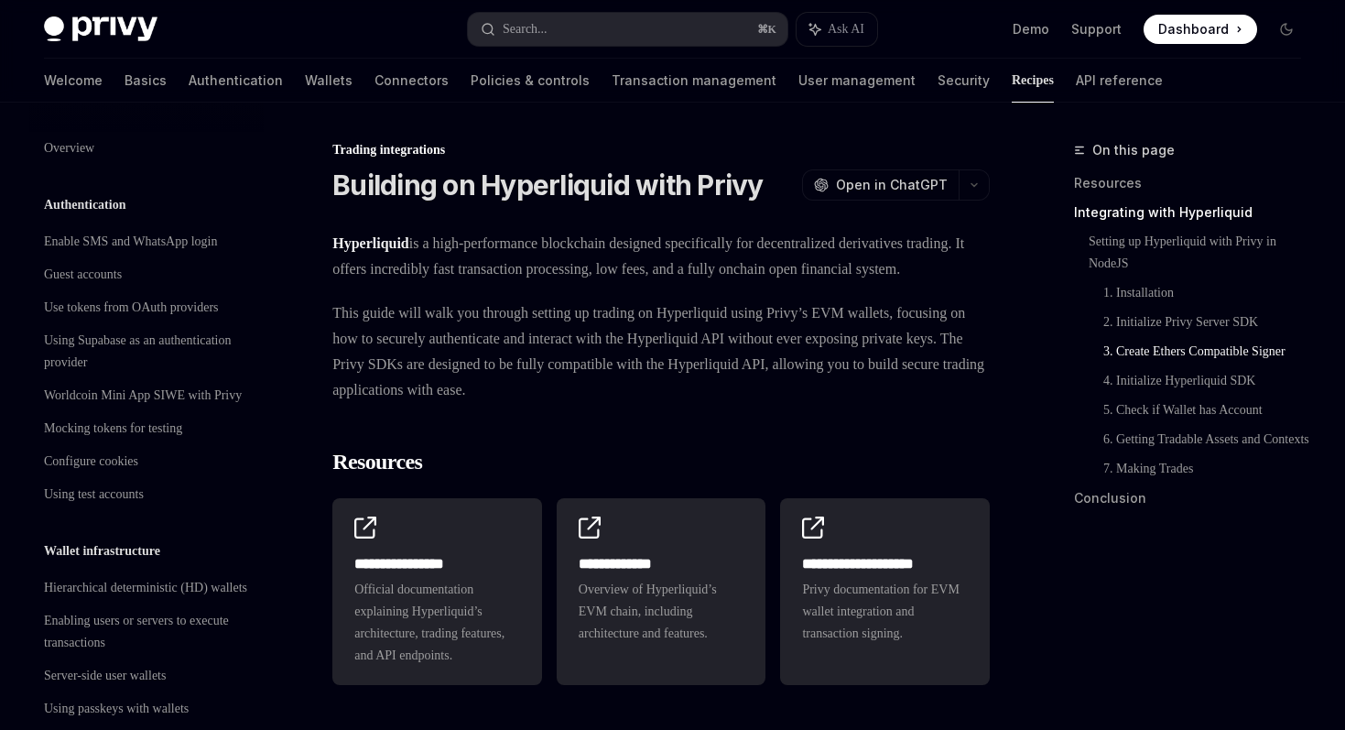 The width and height of the screenshot is (1345, 730). What do you see at coordinates (530, 81) in the screenshot?
I see `a: Policies & controls` at bounding box center [530, 81].